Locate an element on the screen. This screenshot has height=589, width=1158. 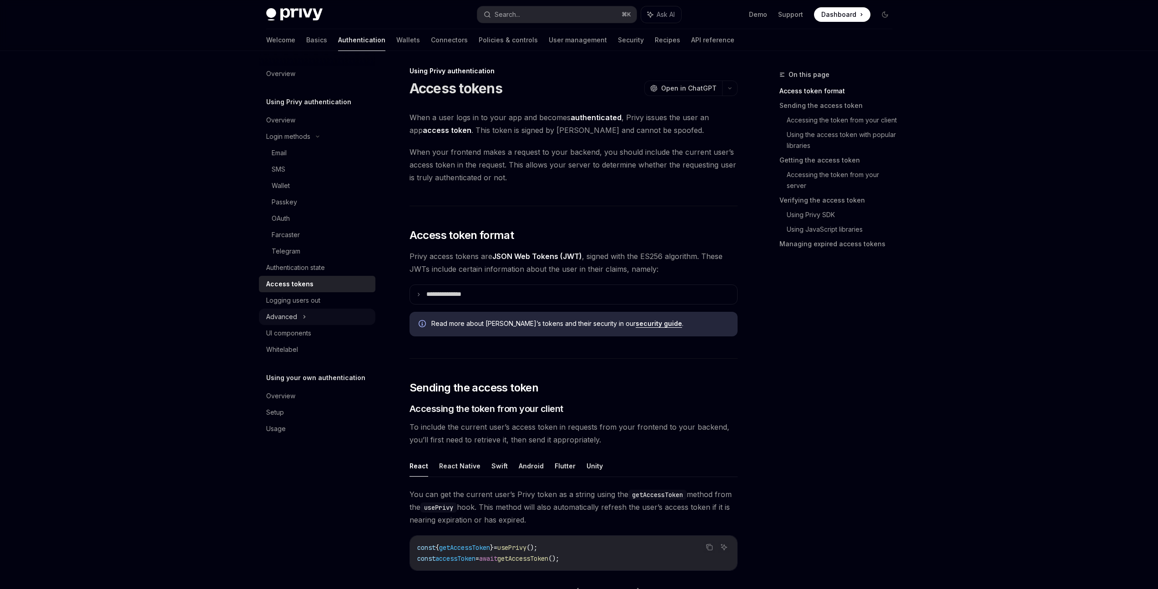
a: Wallet is located at coordinates (317, 186).